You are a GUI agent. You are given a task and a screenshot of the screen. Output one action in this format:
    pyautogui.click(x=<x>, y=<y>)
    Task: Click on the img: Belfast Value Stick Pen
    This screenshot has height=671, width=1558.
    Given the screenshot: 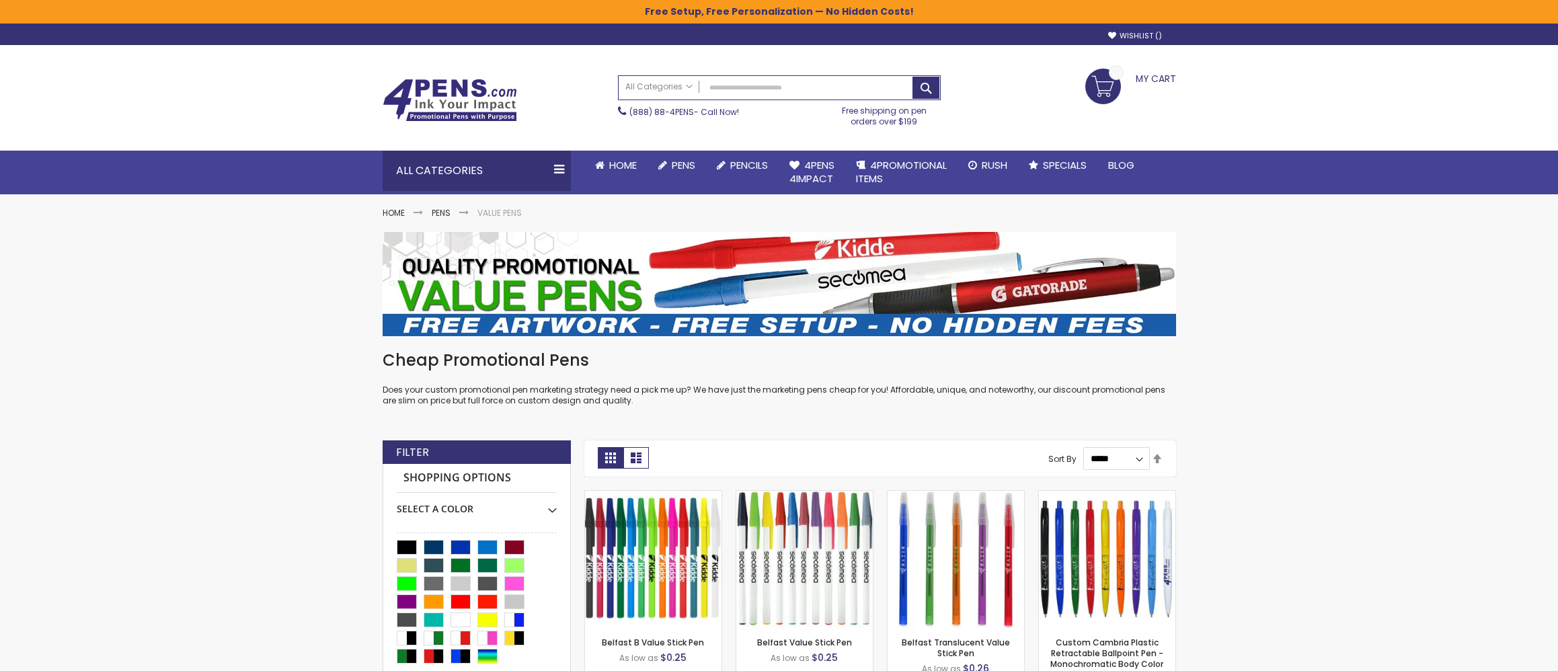 What is the action you would take?
    pyautogui.click(x=804, y=559)
    